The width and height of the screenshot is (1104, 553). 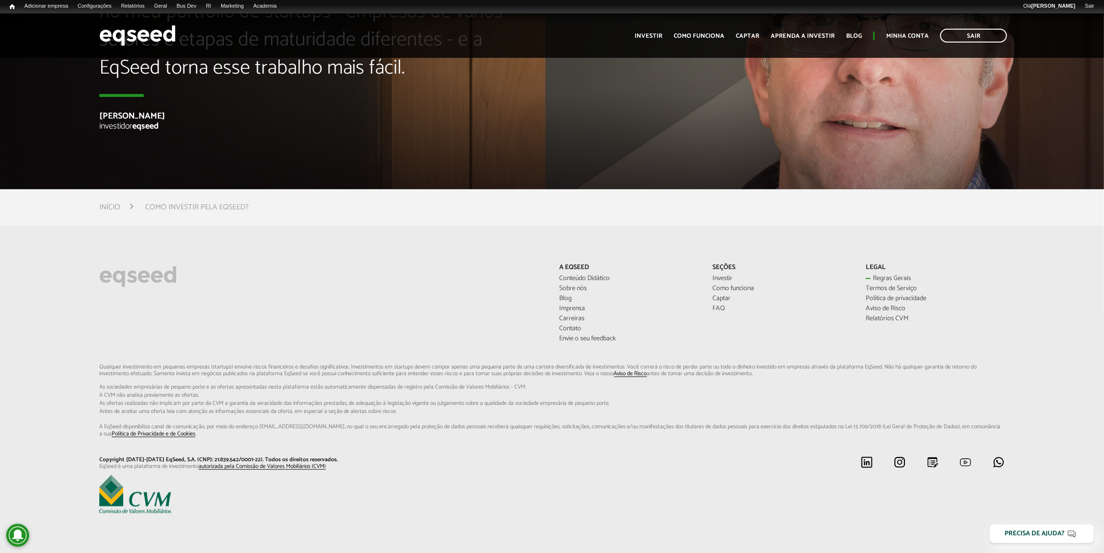 What do you see at coordinates (187, 6) in the screenshot?
I see `a: Bus Dev` at bounding box center [187, 6].